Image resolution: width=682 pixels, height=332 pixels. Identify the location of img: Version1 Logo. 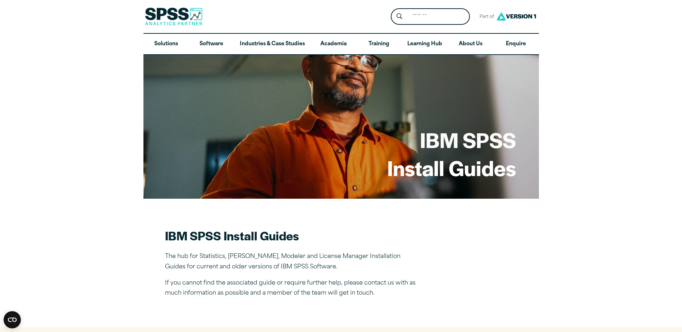
(516, 16).